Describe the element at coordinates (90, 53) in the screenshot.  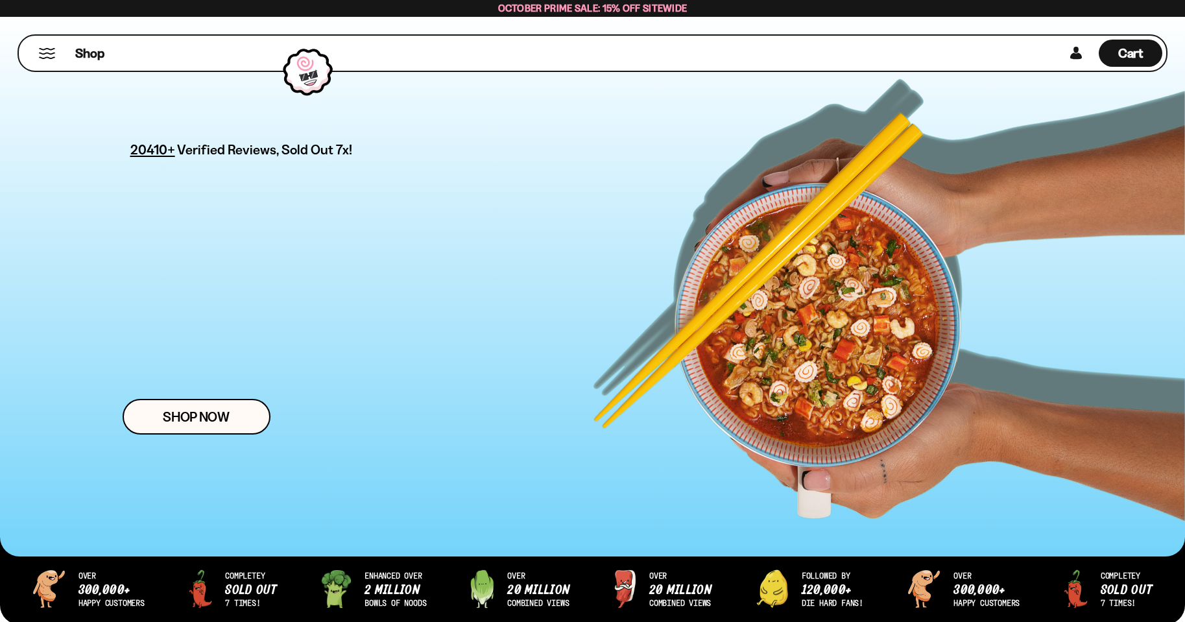
I see `a: Shop` at that location.